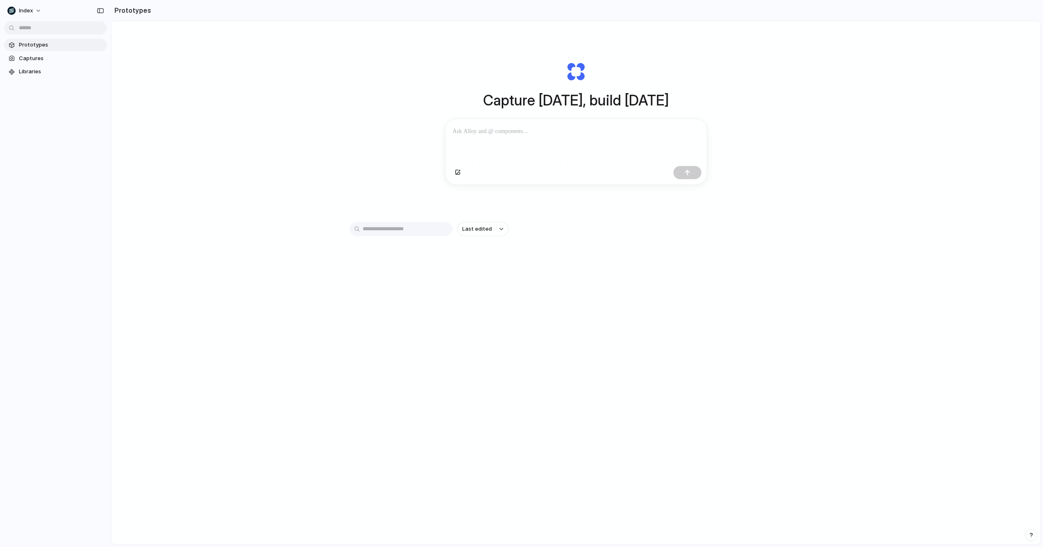 The width and height of the screenshot is (1043, 547). What do you see at coordinates (56, 45) in the screenshot?
I see `a: Prototypes` at bounding box center [56, 45].